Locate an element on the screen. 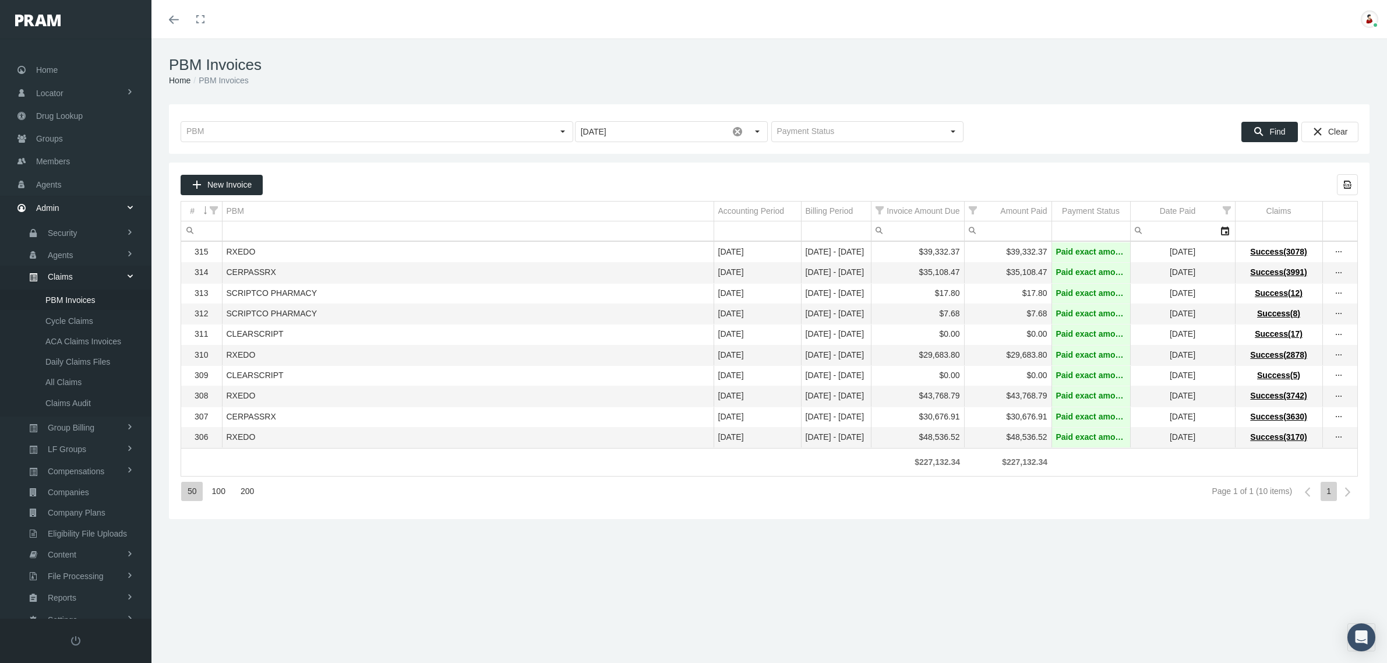  span: Eligibility File Uploads is located at coordinates (87, 533).